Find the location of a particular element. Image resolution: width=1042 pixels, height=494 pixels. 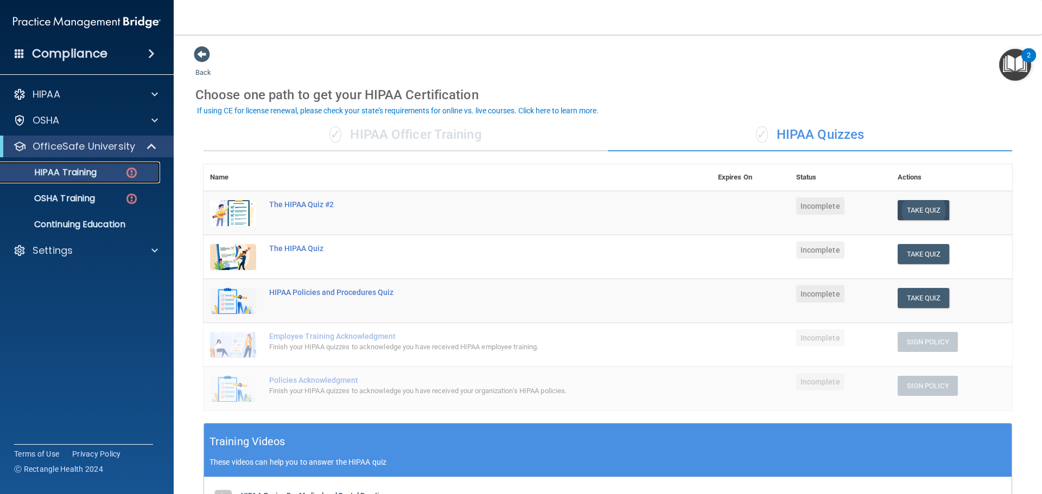

img: PMB logo is located at coordinates (87, 22).